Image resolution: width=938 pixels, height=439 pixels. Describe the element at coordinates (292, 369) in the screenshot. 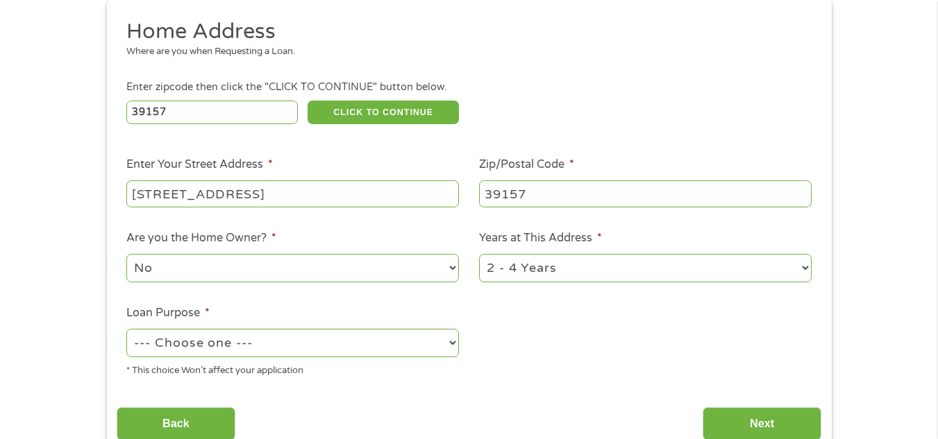

I see `div: * This choice Won’t affect your application` at that location.